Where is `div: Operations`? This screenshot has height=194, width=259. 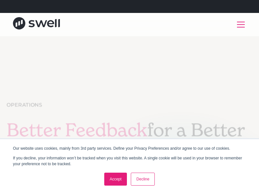 div: Operations is located at coordinates (24, 105).